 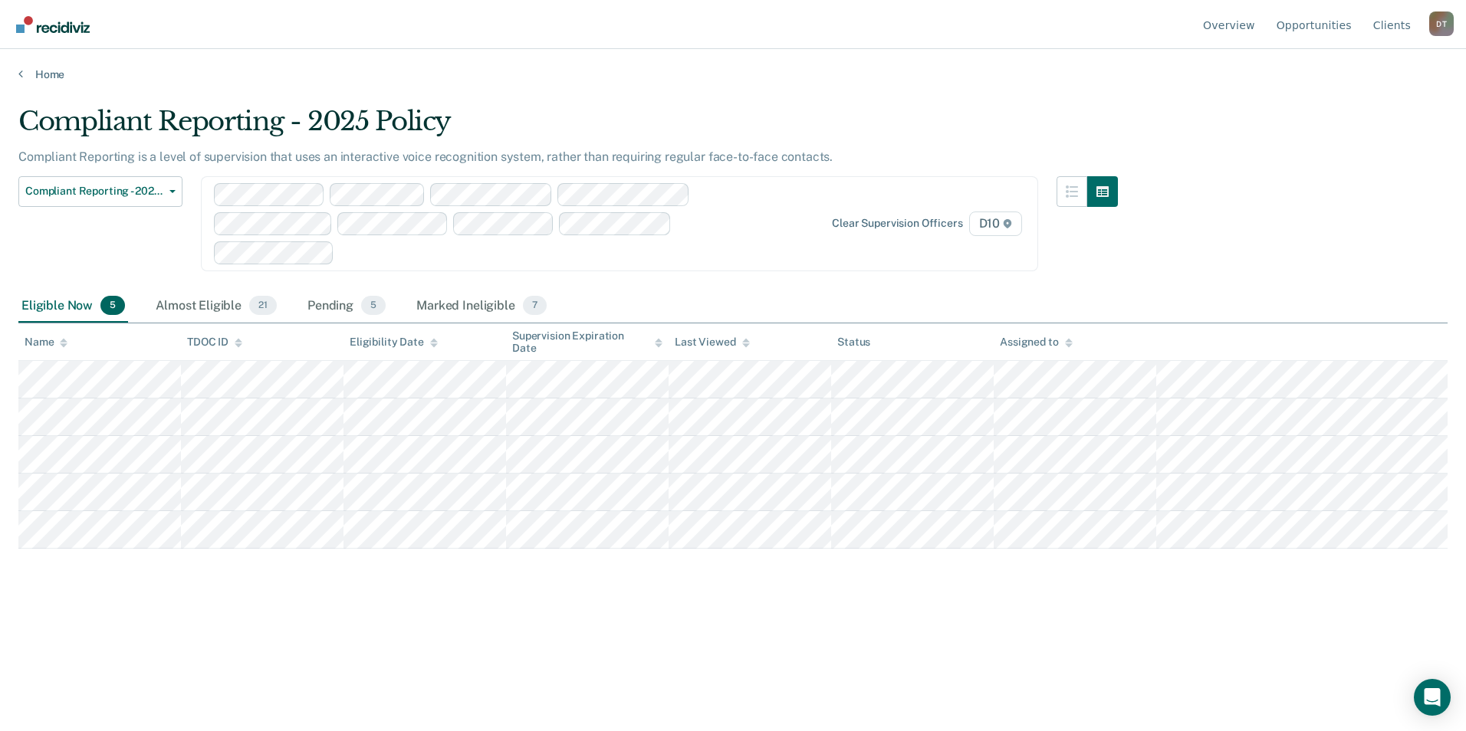 What do you see at coordinates (426, 156) in the screenshot?
I see `p: Compliant Reporting is a level of supervision that uses an interactive voice recognition system, ...` at bounding box center [426, 156].